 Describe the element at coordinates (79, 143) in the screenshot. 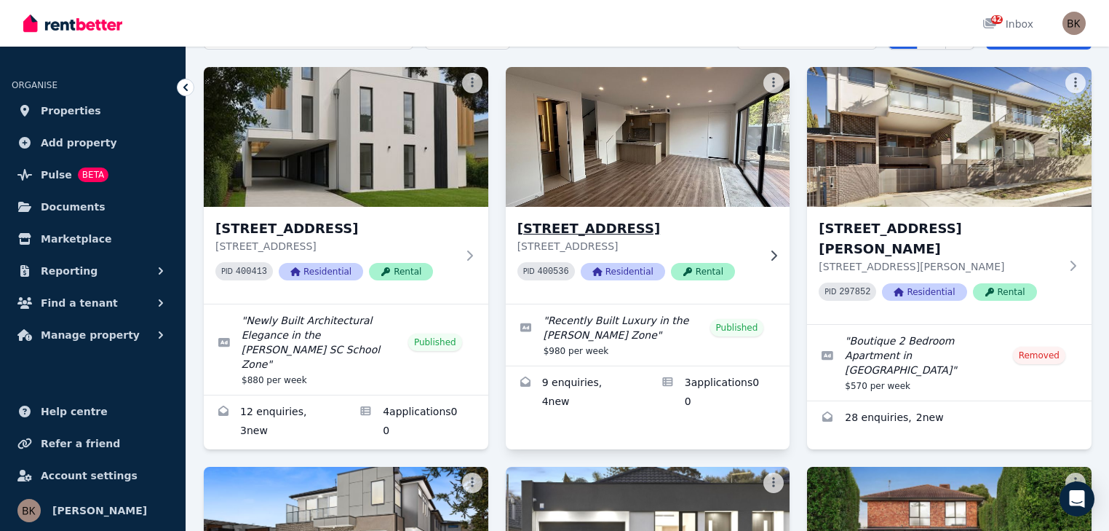

I see `span: Add property` at that location.